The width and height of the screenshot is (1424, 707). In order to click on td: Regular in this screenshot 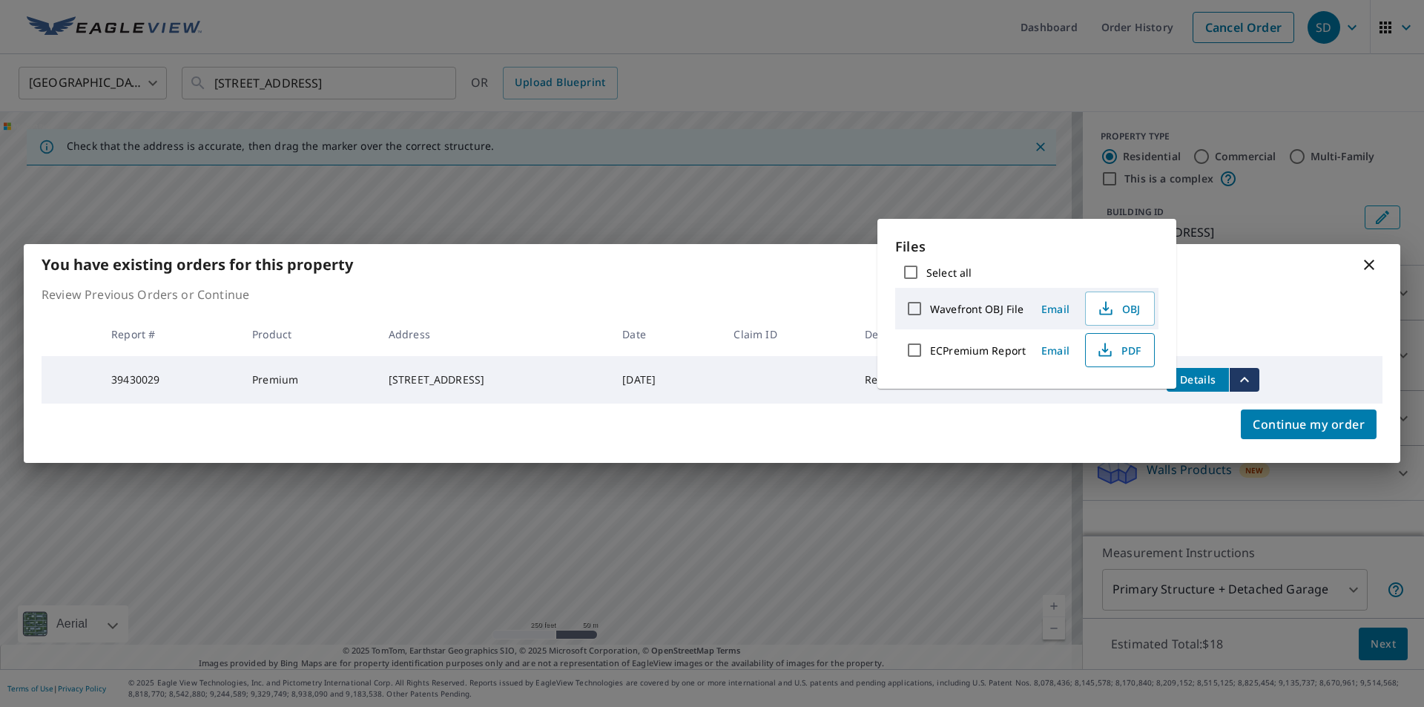, I will do `click(916, 380)`.